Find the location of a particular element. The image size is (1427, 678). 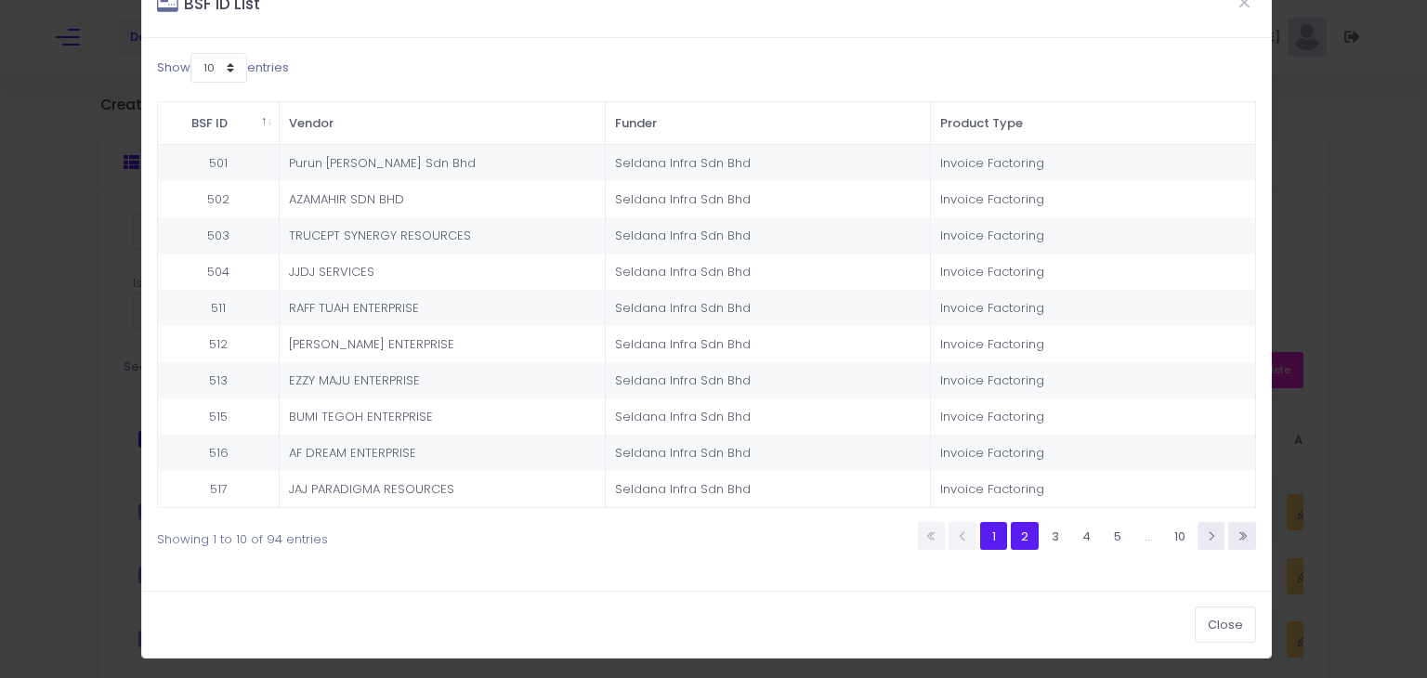

td: 504 is located at coordinates (218, 271).